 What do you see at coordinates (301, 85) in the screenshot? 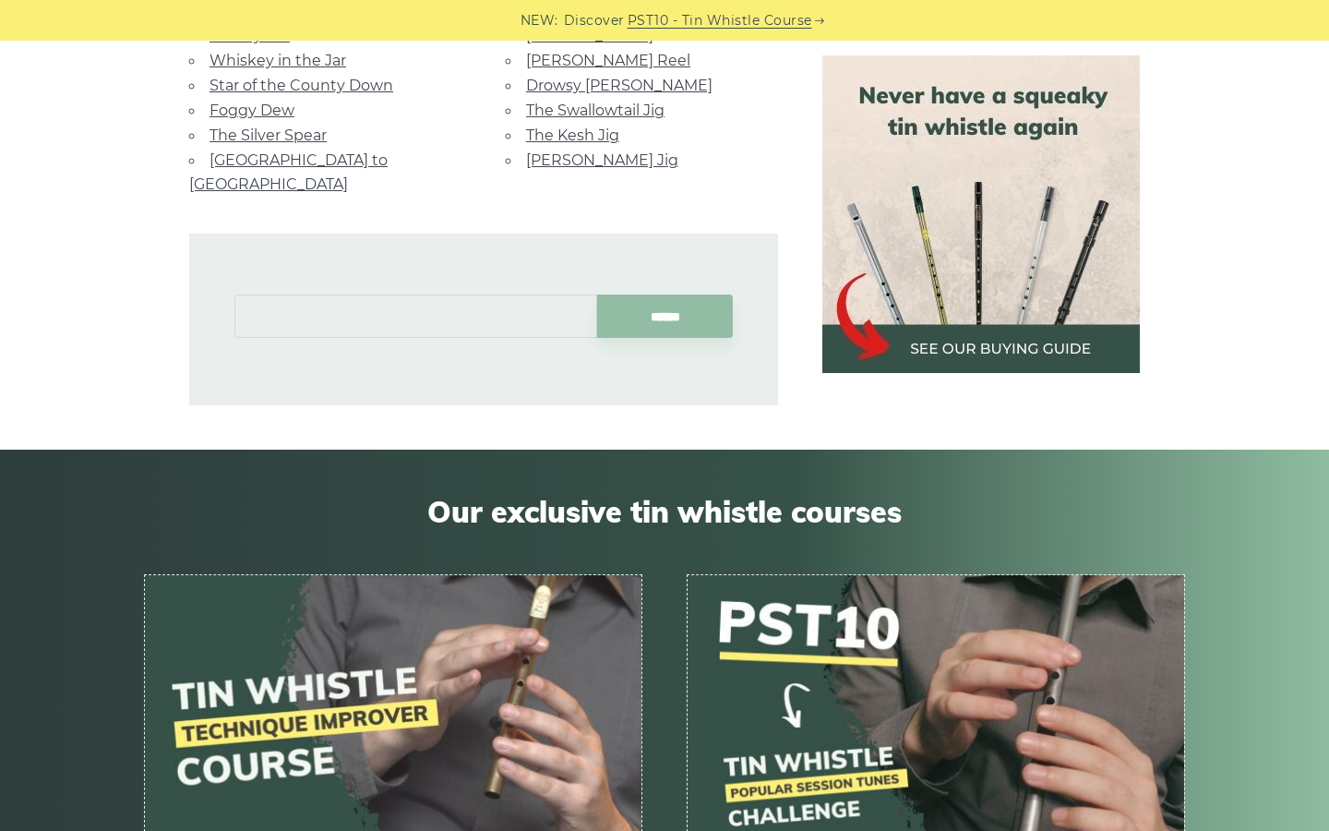
I see `a: Star of the County Down` at bounding box center [301, 85].